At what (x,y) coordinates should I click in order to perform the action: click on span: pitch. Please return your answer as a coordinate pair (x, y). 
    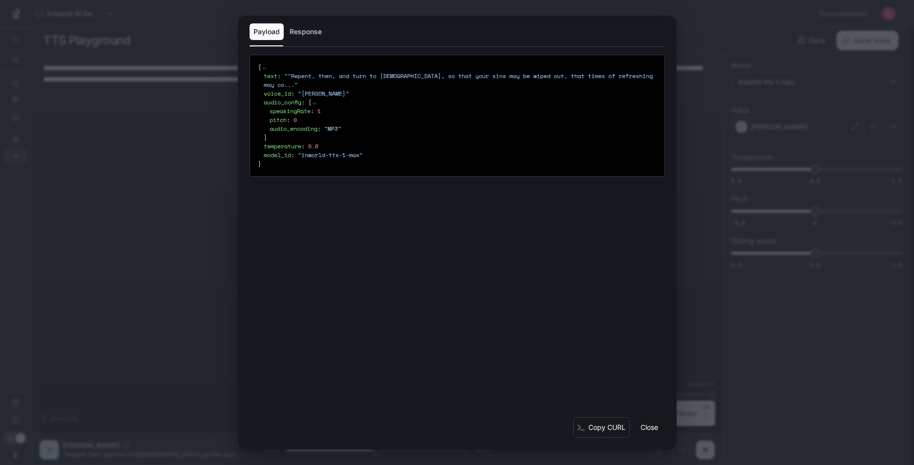
    Looking at the image, I should click on (278, 119).